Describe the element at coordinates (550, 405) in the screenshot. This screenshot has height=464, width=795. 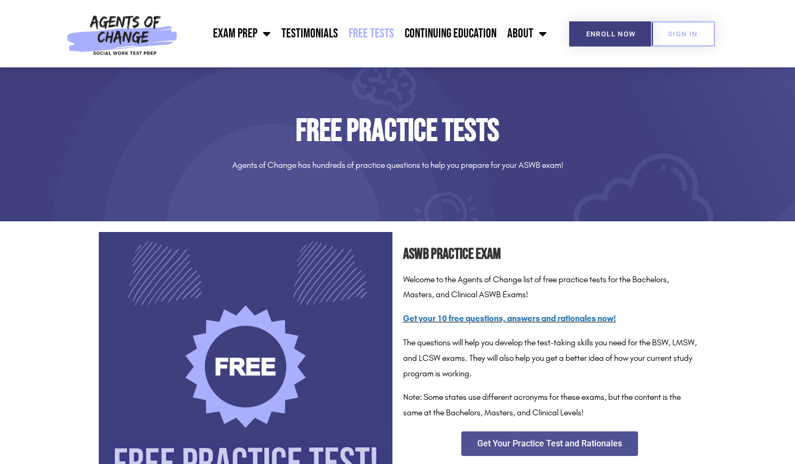
I see `p: Note: Some states use different acronyms for these exams, but the content is the same at the Bach...` at that location.